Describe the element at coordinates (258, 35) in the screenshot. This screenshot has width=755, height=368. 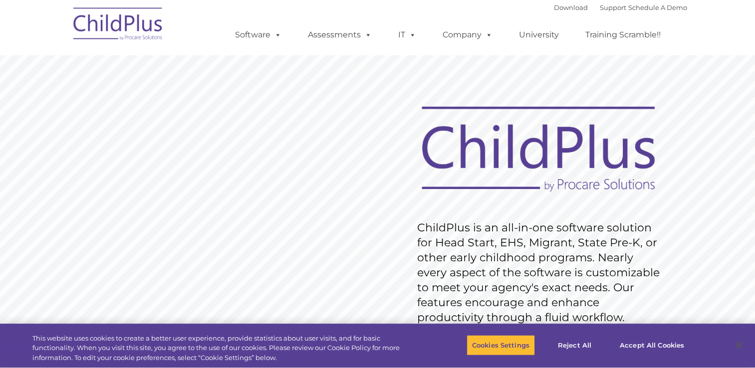
I see `a: Software` at that location.